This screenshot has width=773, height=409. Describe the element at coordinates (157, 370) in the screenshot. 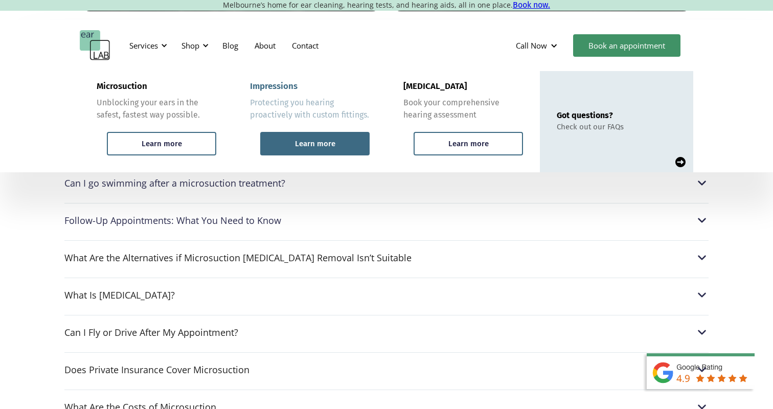

I see `div: Does Private Insurance Cover Microsuction` at that location.